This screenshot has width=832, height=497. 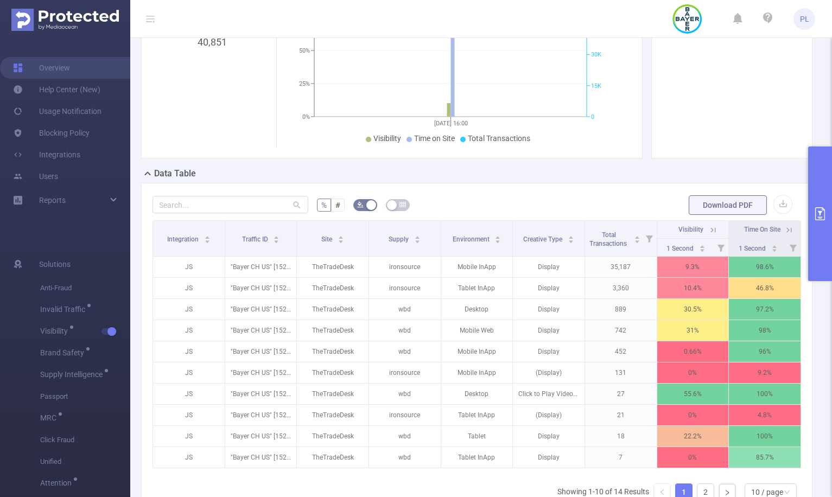 I want to click on p: 31%, so click(x=693, y=331).